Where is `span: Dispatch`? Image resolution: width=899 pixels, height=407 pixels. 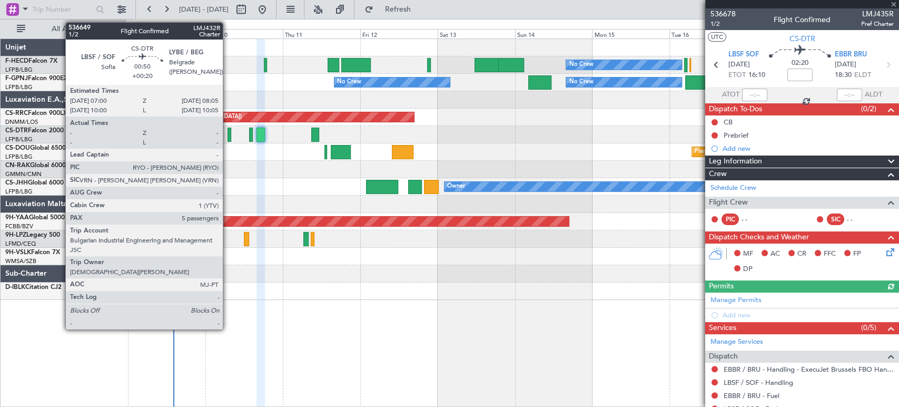 span: Dispatch is located at coordinates (723, 356).